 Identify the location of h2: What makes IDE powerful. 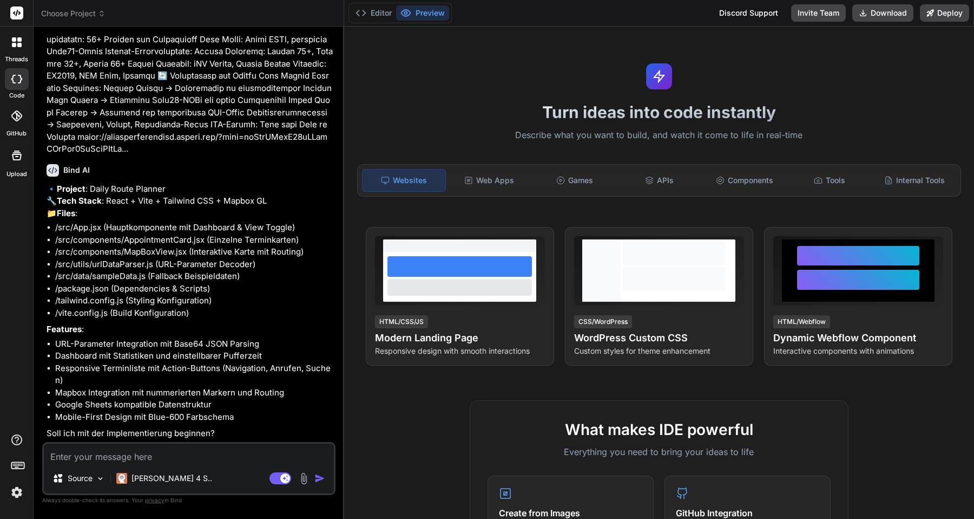
(659, 429).